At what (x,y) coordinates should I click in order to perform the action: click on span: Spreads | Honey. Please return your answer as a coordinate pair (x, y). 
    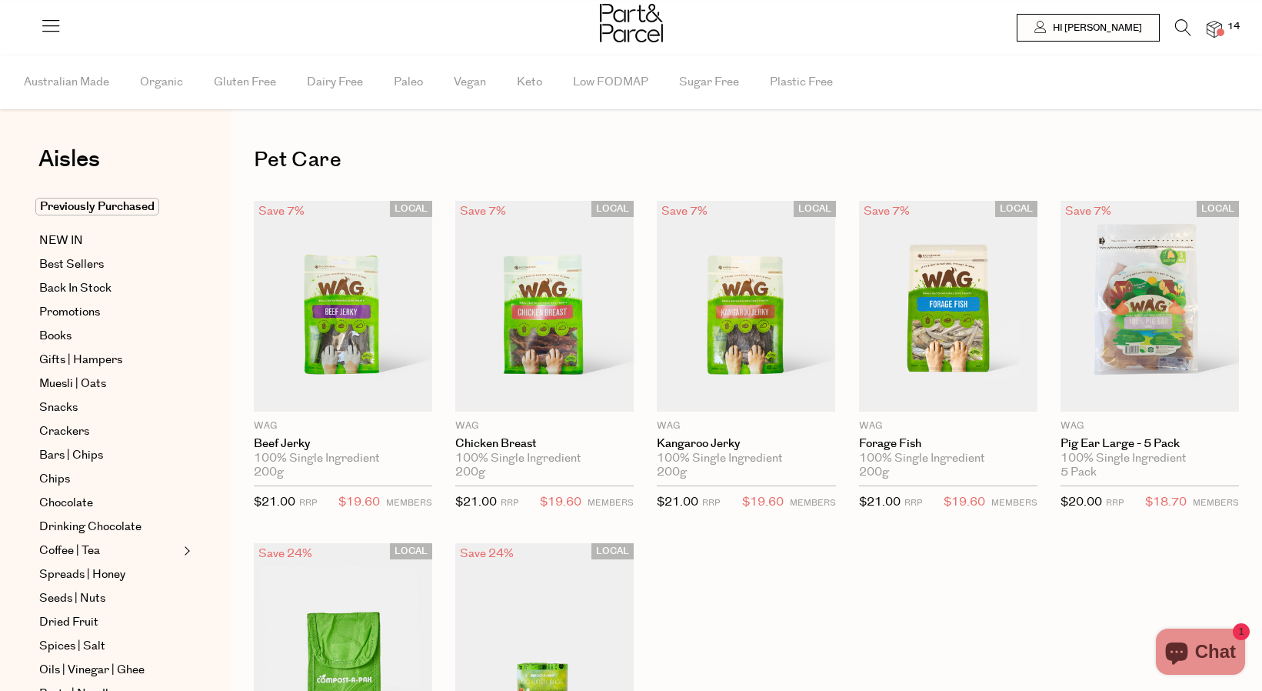
    Looking at the image, I should click on (82, 575).